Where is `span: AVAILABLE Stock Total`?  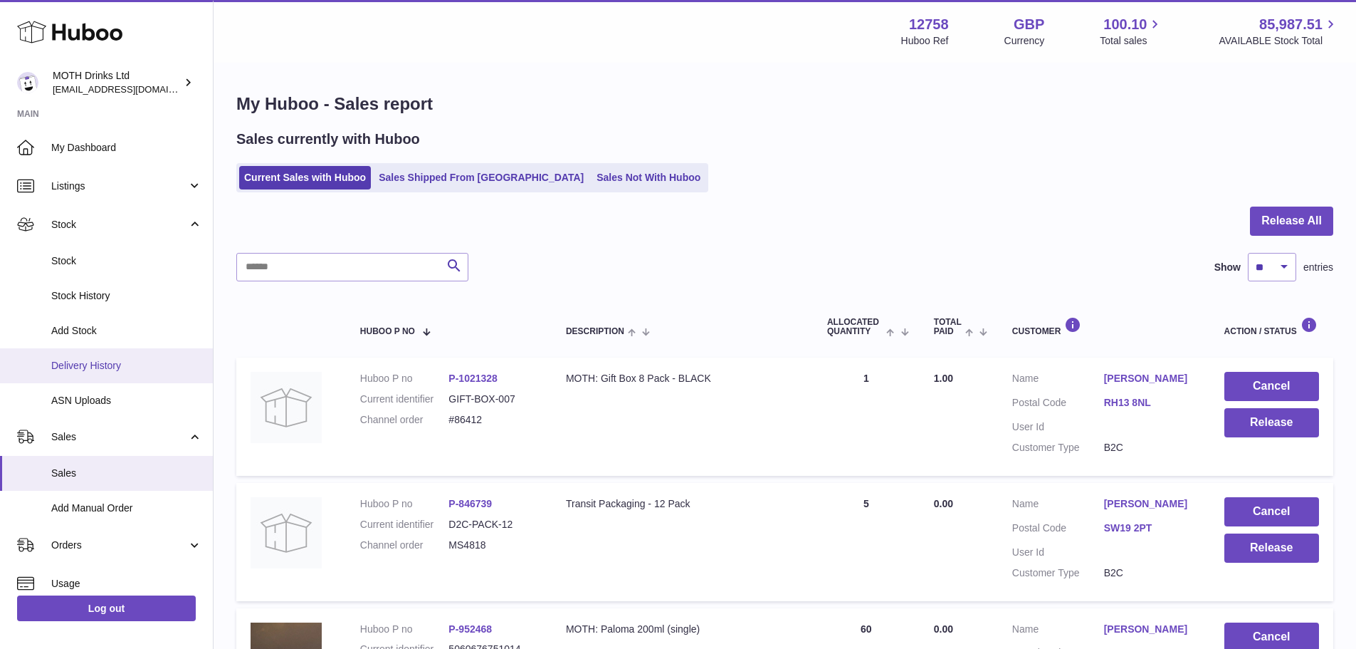
span: AVAILABLE Stock Total is located at coordinates (1279, 41).